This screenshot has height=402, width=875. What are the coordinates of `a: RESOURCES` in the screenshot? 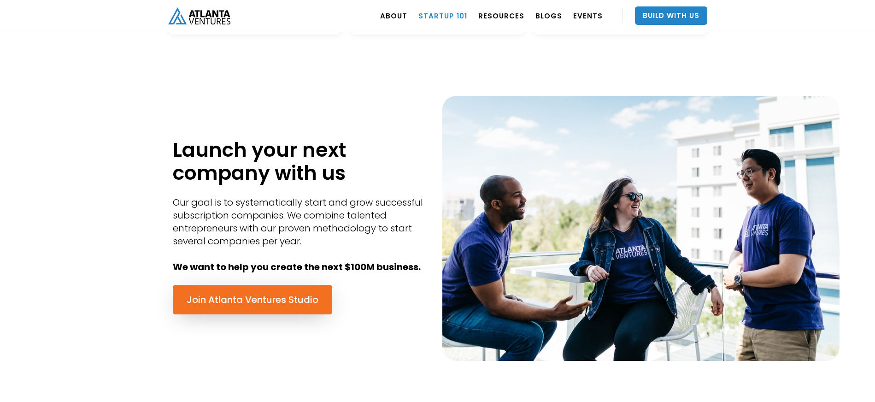 It's located at (501, 16).